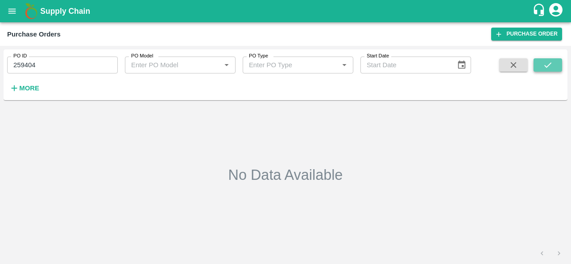 The image size is (571, 264). Describe the element at coordinates (20, 56) in the screenshot. I see `label: PO ID` at that location.